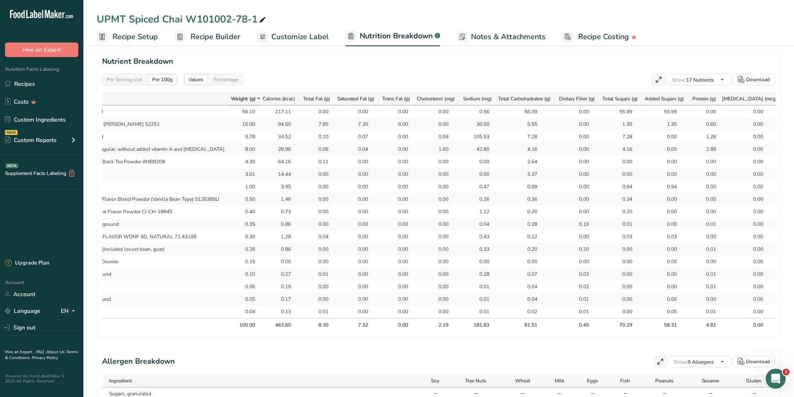 The width and height of the screenshot is (794, 397). I want to click on a: FAQ ., so click(41, 352).